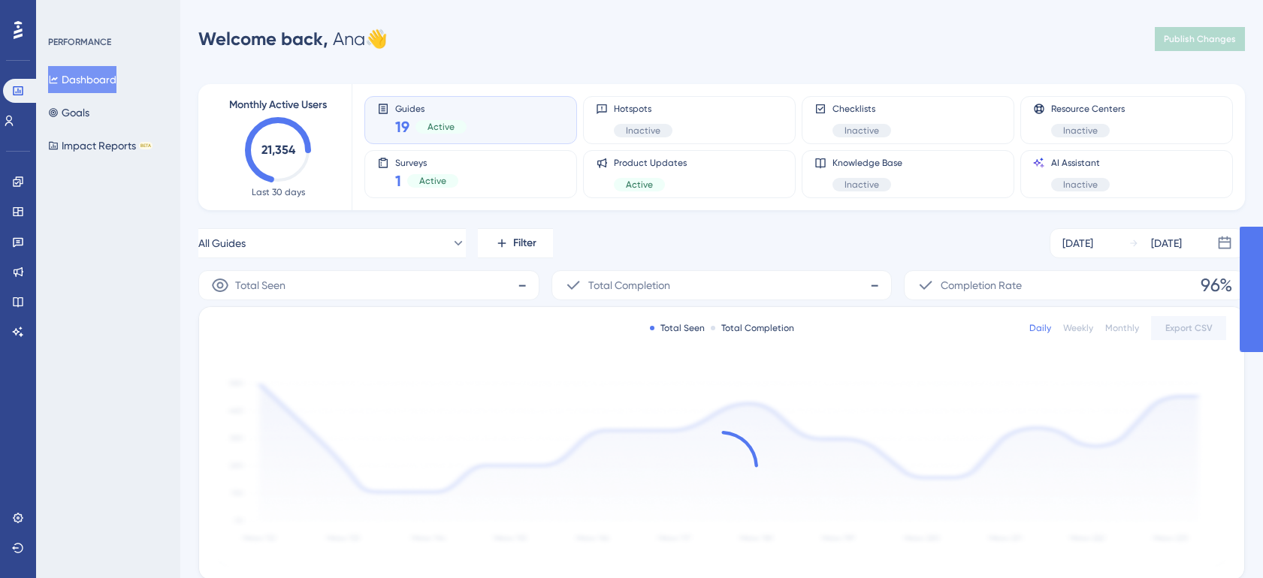 Image resolution: width=1263 pixels, height=578 pixels. I want to click on span: Last 30 days, so click(278, 192).